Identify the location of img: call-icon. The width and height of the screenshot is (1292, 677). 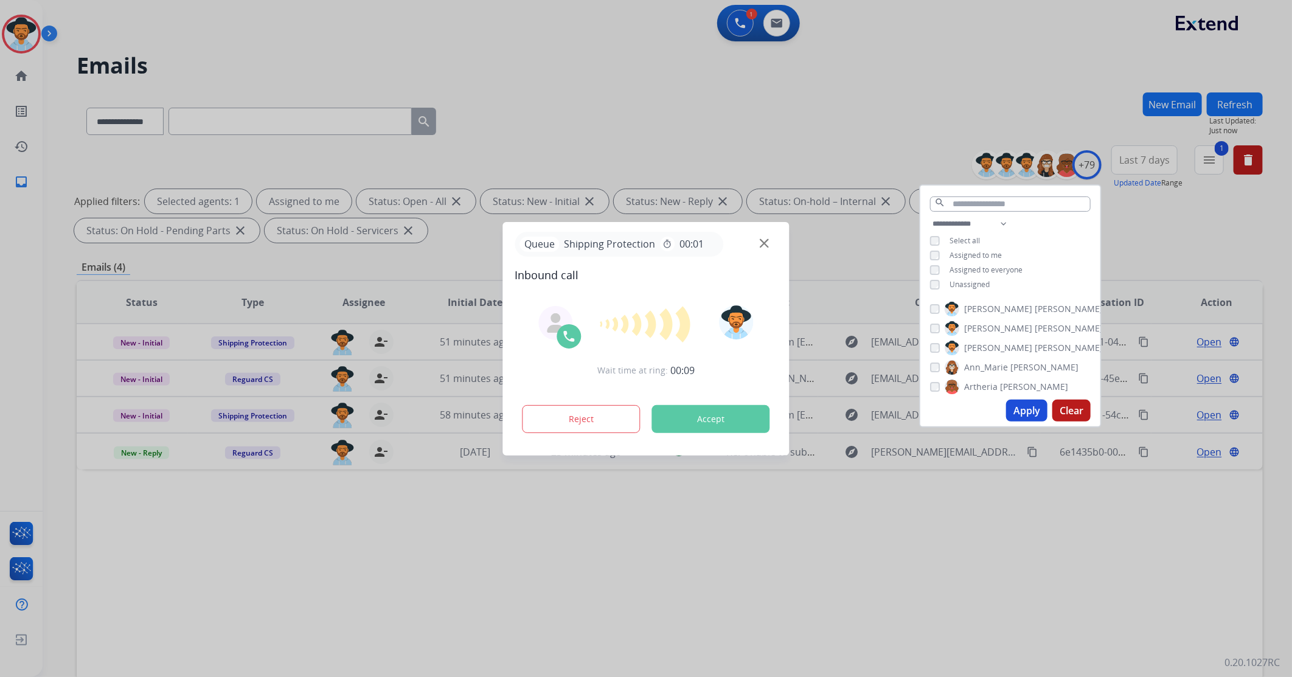
(569, 336).